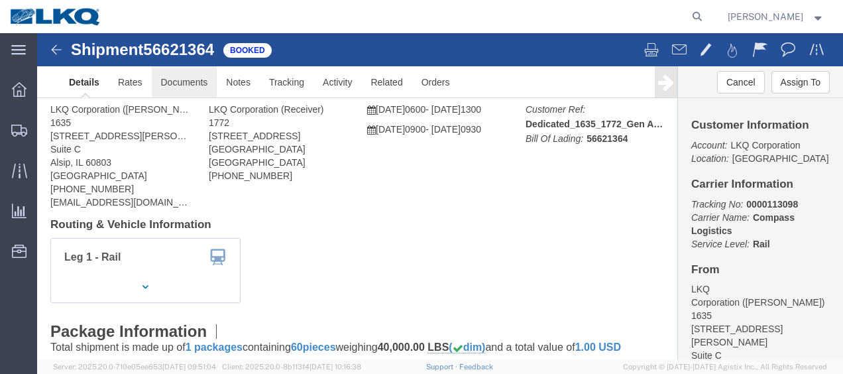  What do you see at coordinates (443, 367) in the screenshot?
I see `a: Support` at bounding box center [443, 367].